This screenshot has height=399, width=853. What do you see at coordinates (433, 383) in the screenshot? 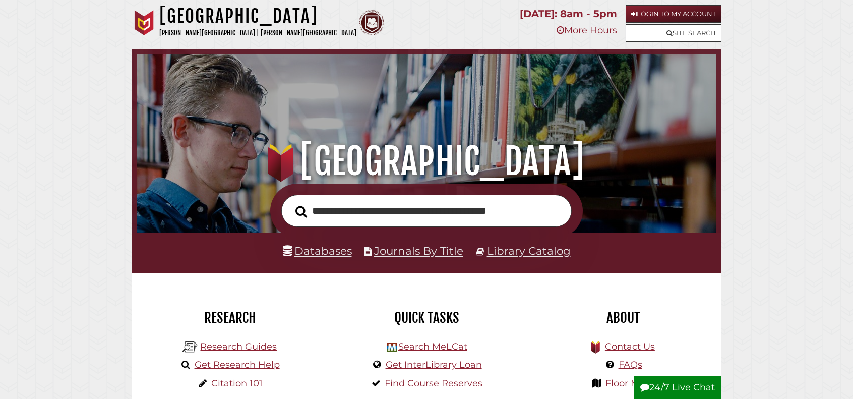
I see `a: Find Course Reserves` at bounding box center [433, 383].